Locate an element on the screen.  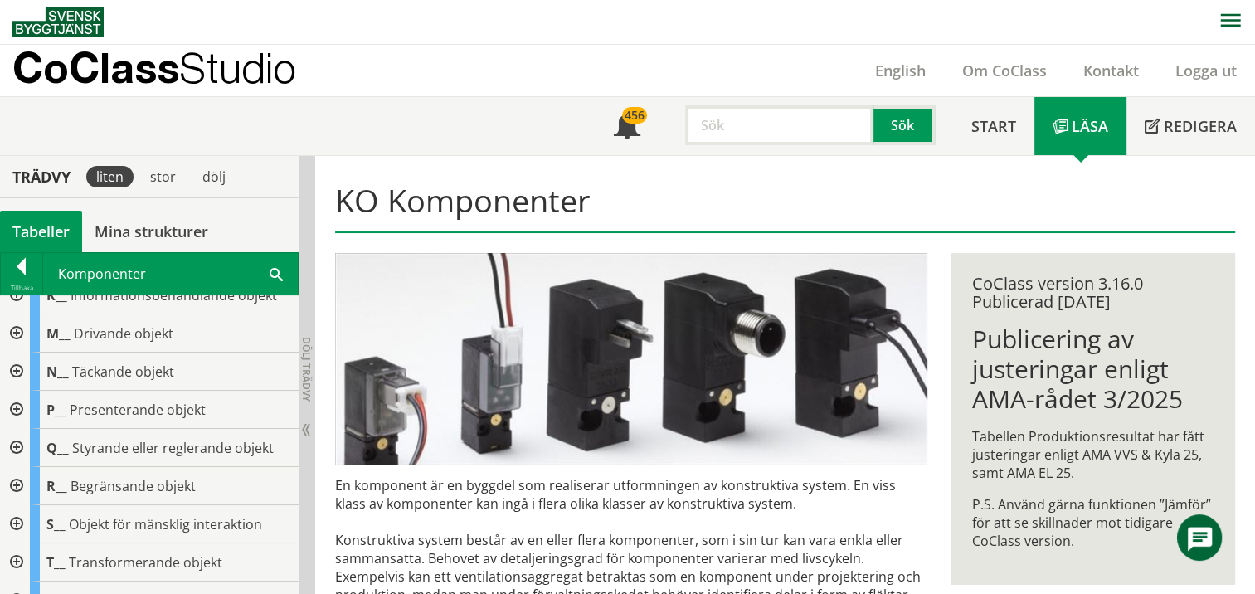
h1: KO Komponenter is located at coordinates (785, 207).